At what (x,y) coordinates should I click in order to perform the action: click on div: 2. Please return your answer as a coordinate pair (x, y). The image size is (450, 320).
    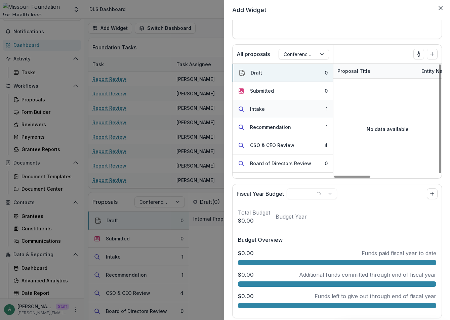
    Looking at the image, I should click on (326, 181).